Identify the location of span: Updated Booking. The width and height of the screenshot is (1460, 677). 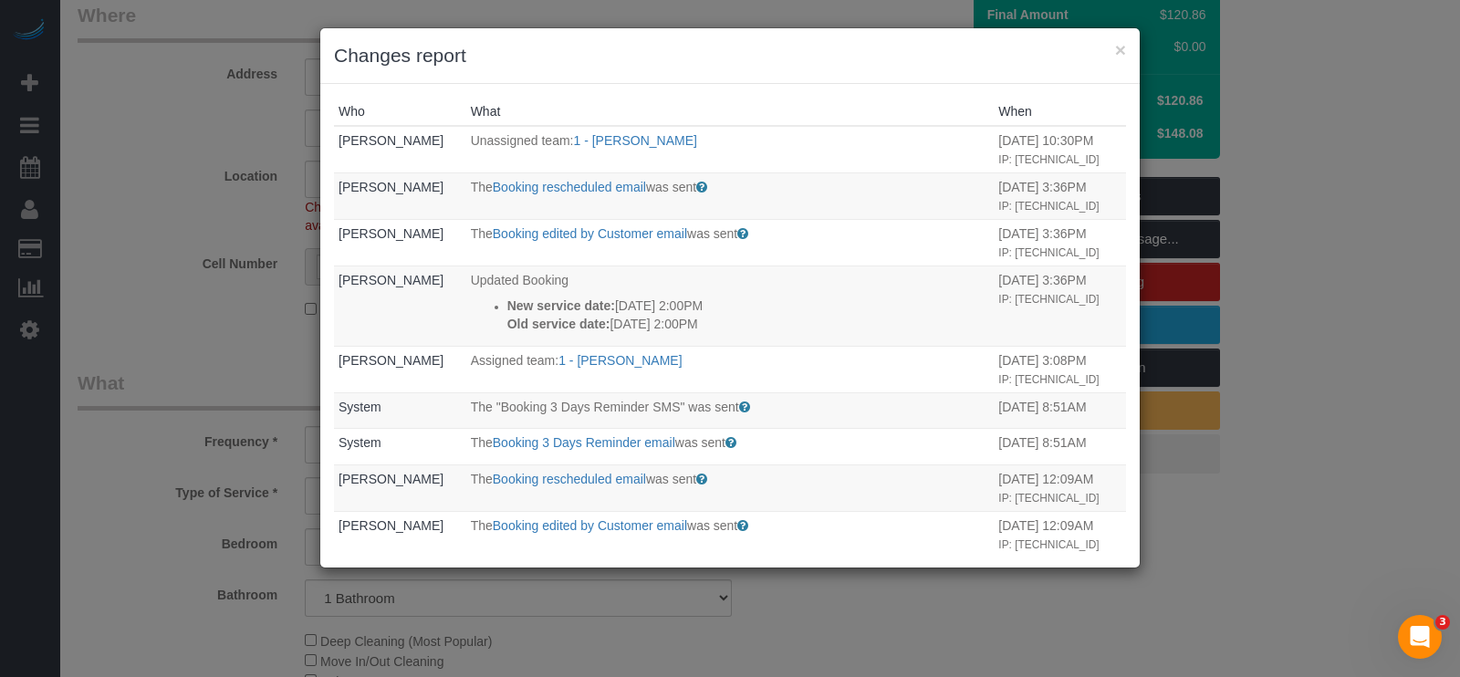
(519, 280).